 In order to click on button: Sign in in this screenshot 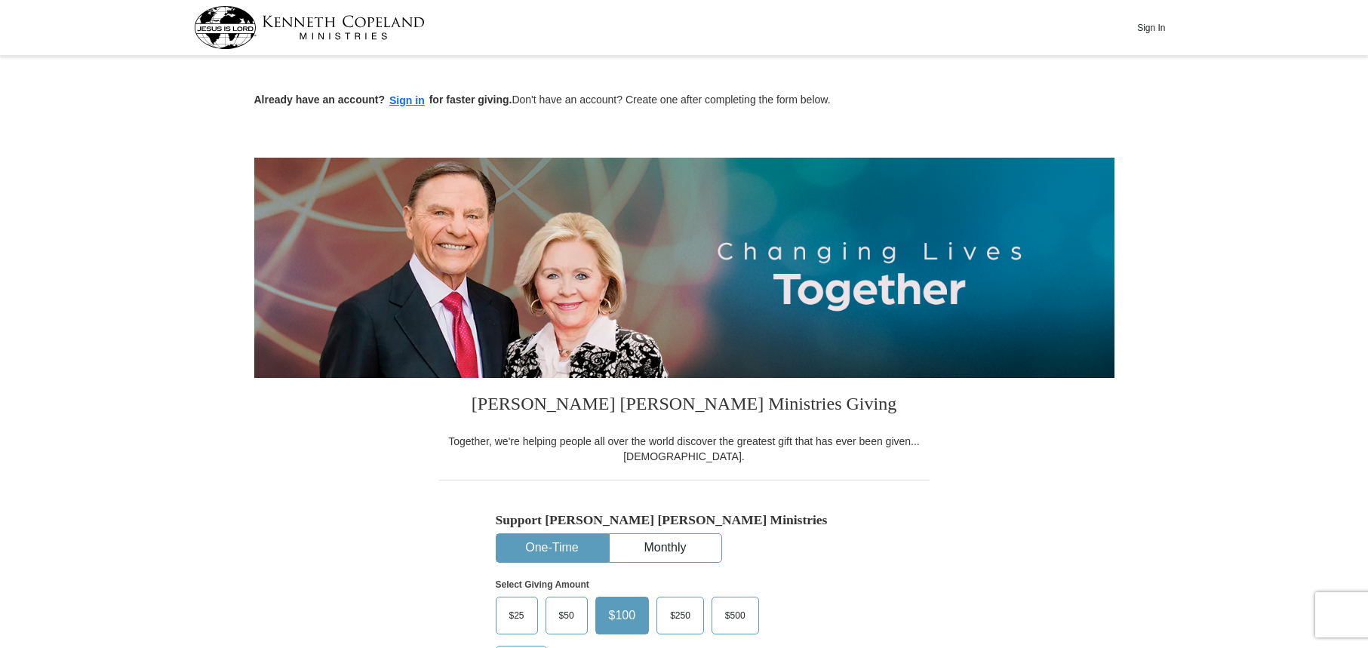, I will do `click(407, 100)`.